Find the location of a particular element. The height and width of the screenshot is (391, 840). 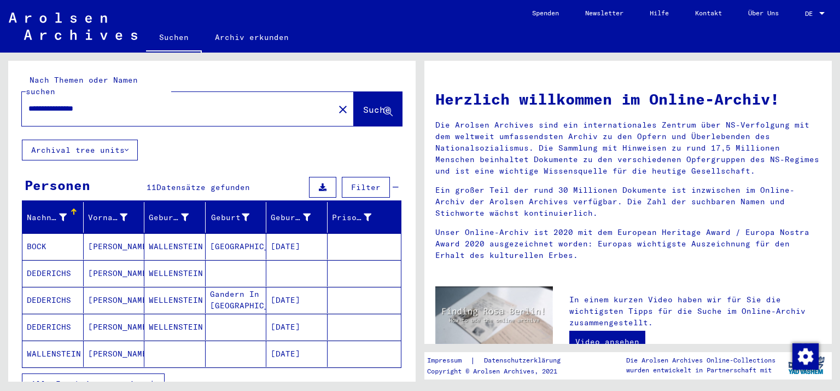

a: Archiv erkunden is located at coordinates (252, 37).